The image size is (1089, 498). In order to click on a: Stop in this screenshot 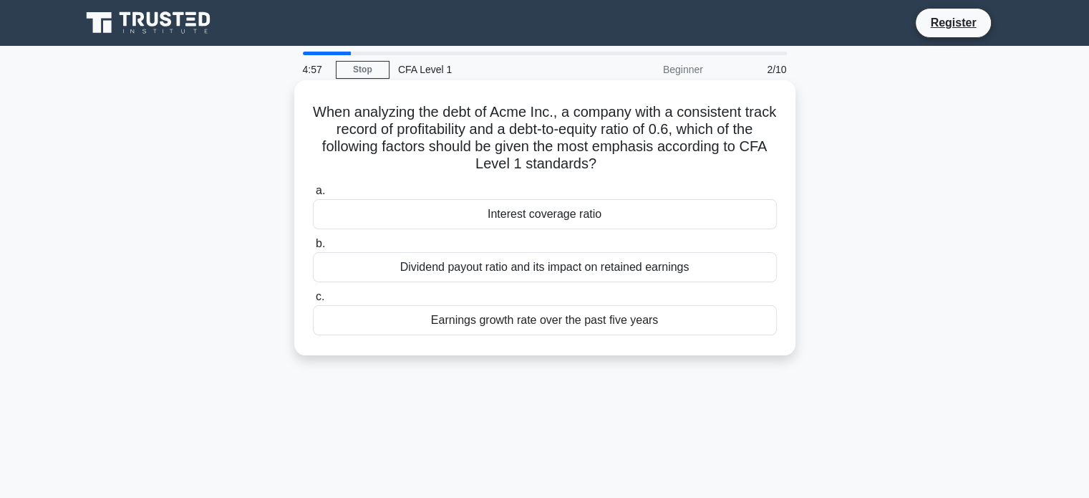, I will do `click(362, 69)`.